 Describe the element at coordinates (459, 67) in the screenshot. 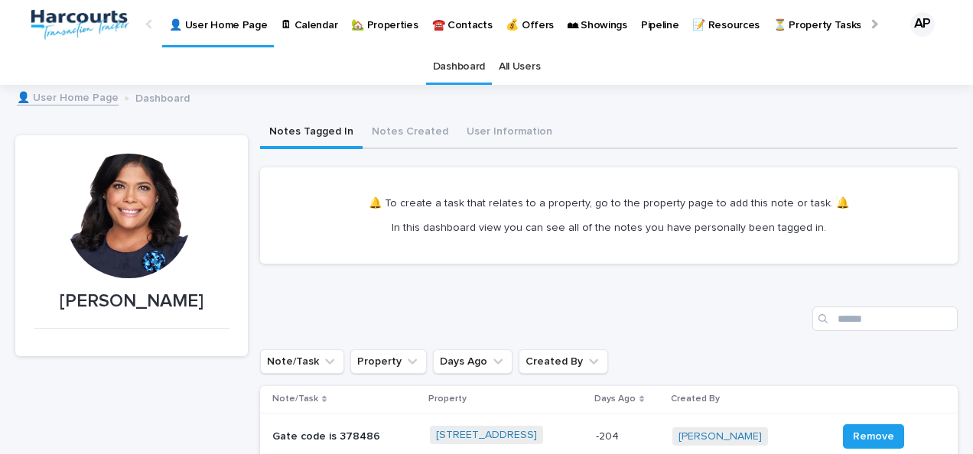

I see `a: Dashboard` at that location.